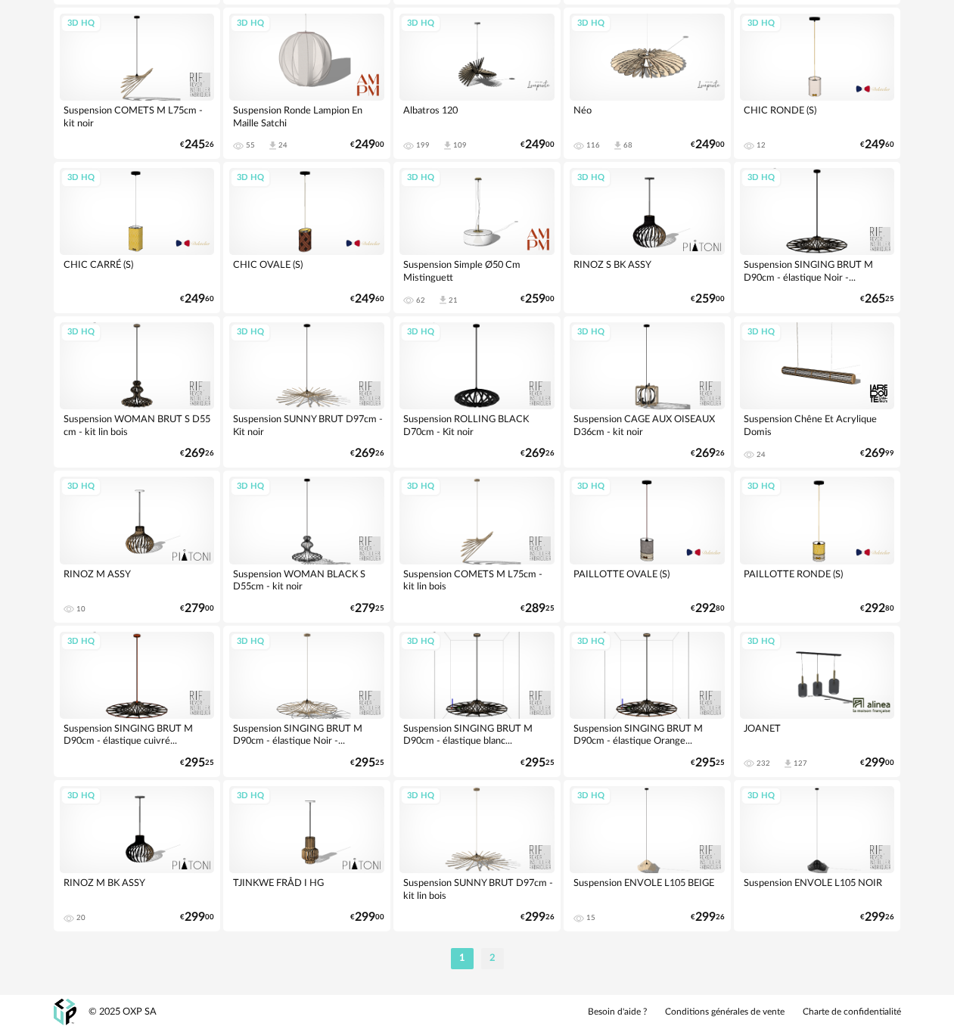 Image resolution: width=954 pixels, height=1029 pixels. I want to click on img: OXP, so click(65, 1011).